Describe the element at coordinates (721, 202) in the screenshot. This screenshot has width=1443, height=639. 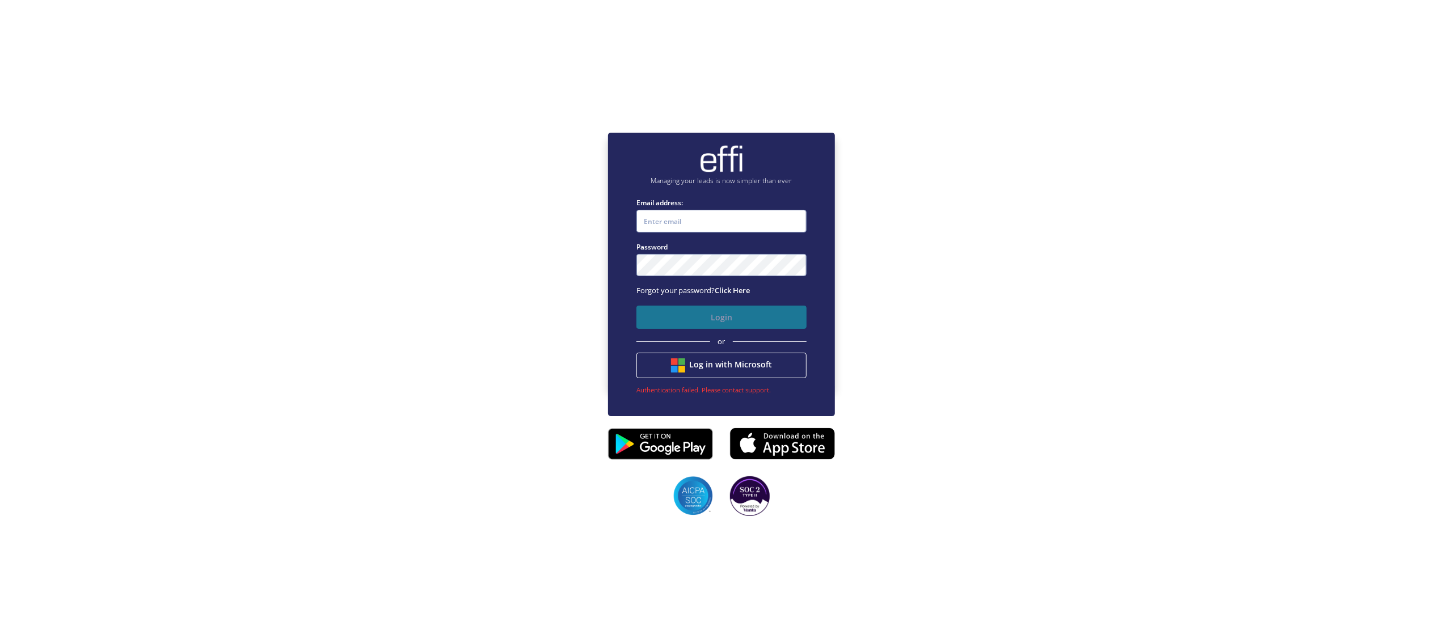
I see `label: Email address:` at that location.